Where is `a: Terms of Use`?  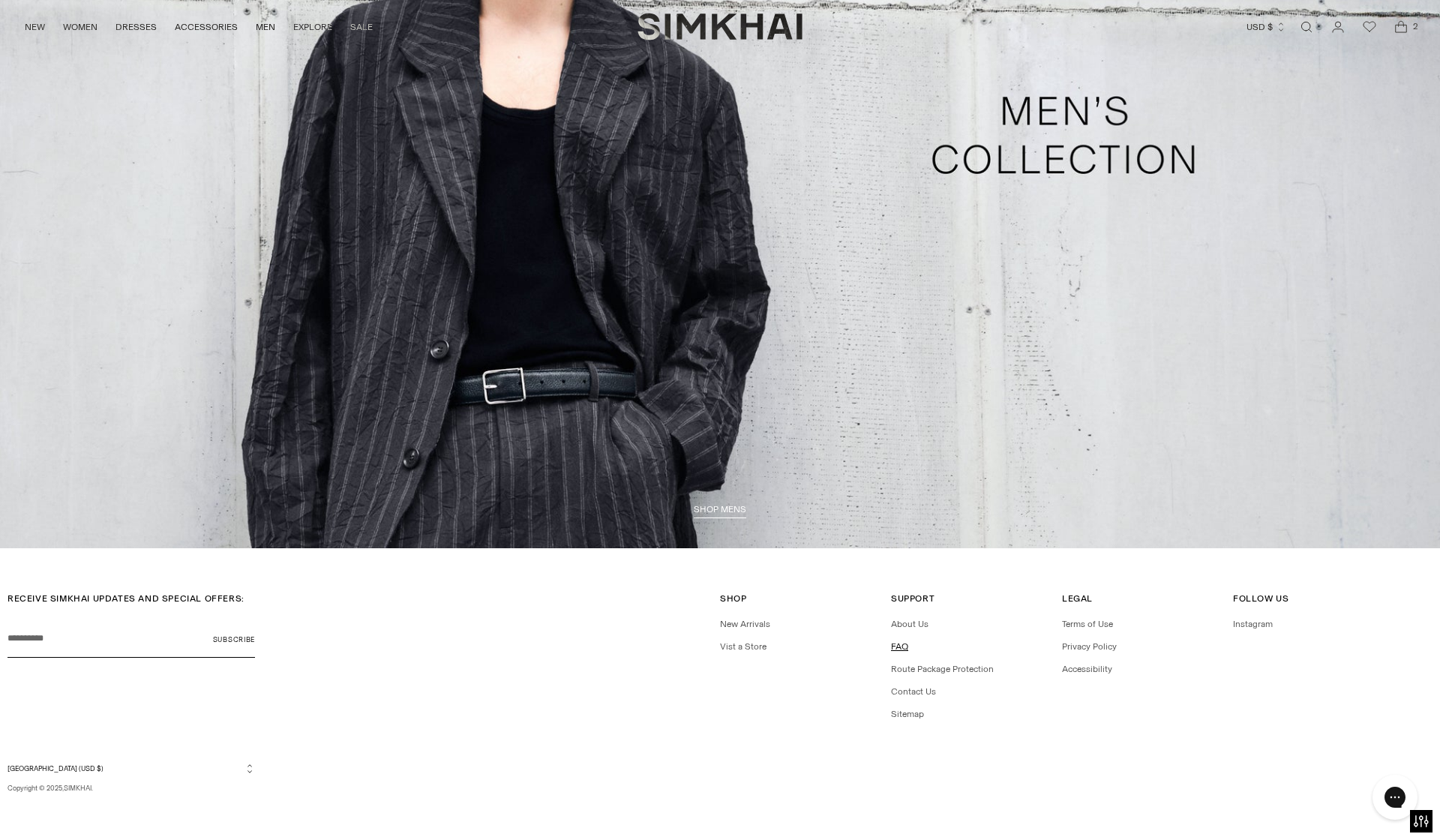
a: Terms of Use is located at coordinates (1087, 624).